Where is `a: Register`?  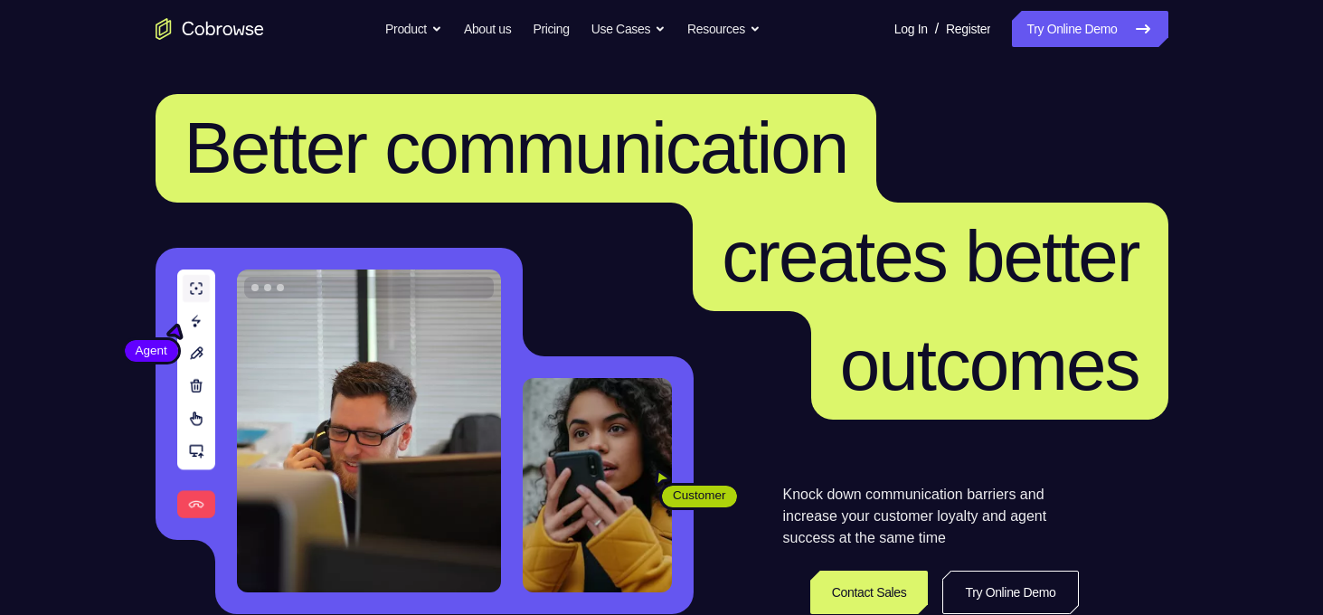 a: Register is located at coordinates (967, 29).